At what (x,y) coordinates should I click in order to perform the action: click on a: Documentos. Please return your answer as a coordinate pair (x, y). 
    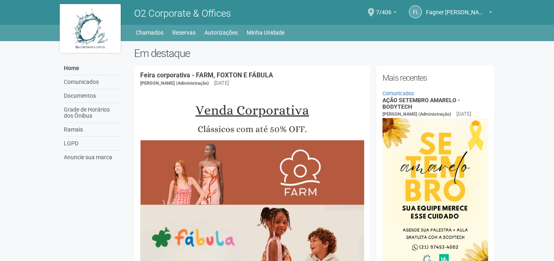
    Looking at the image, I should click on (92, 96).